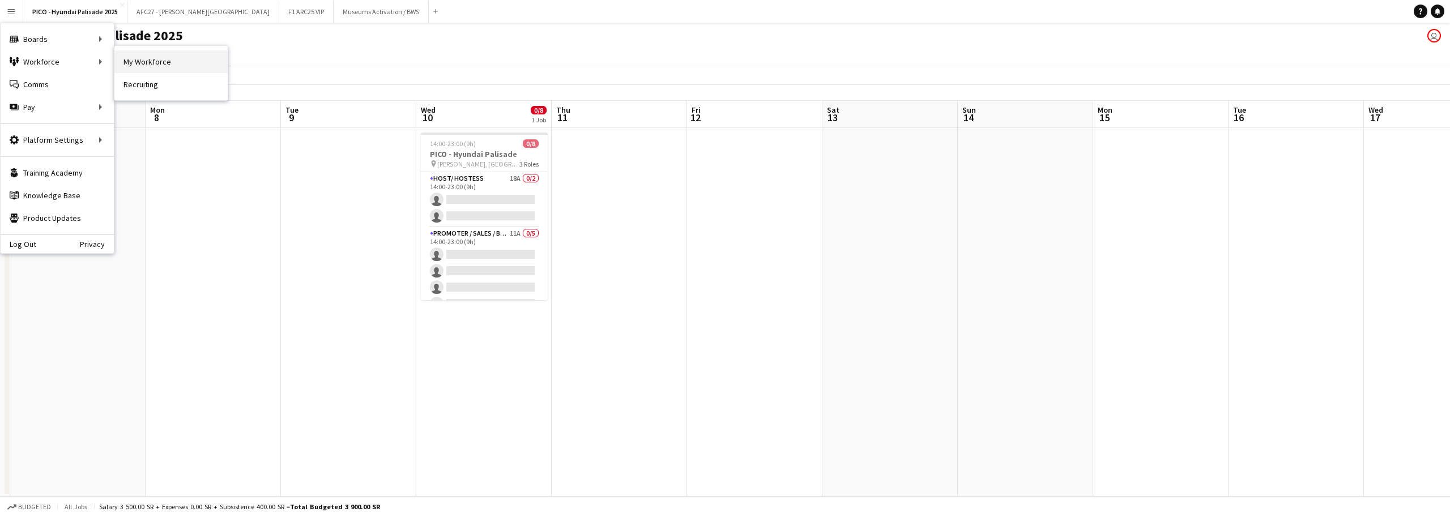 This screenshot has height=516, width=1450. I want to click on a: My Workforce, so click(171, 62).